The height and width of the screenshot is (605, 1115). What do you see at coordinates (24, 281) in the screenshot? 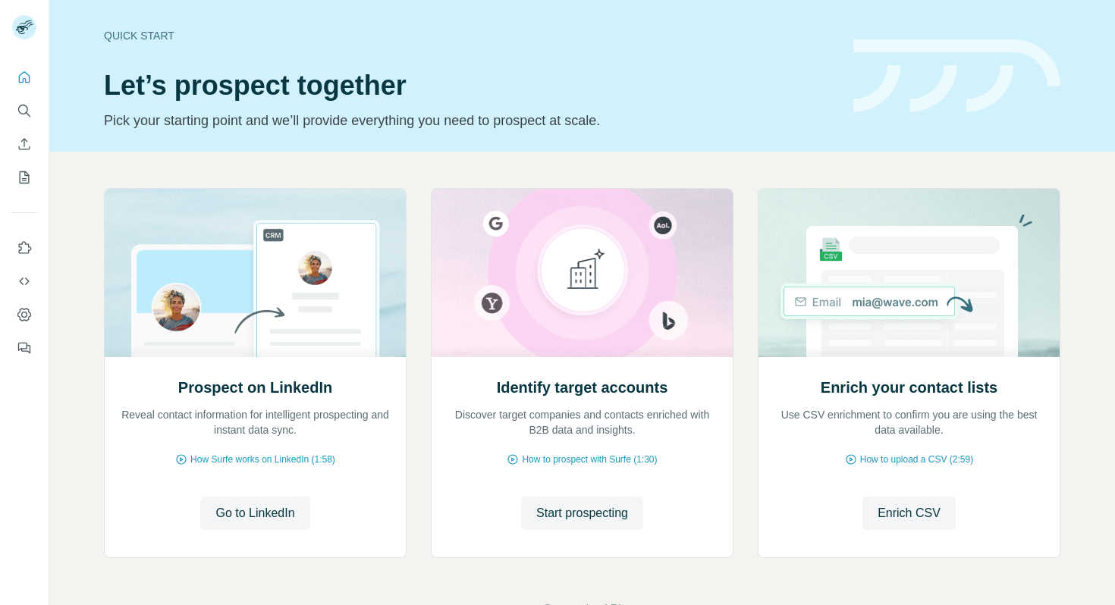
I see `button: Use Surfe API` at bounding box center [24, 281].